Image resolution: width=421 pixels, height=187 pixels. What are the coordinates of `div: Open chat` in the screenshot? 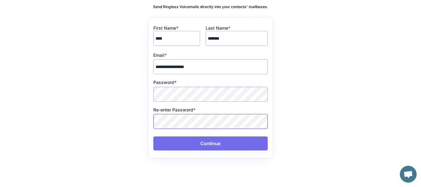 It's located at (408, 174).